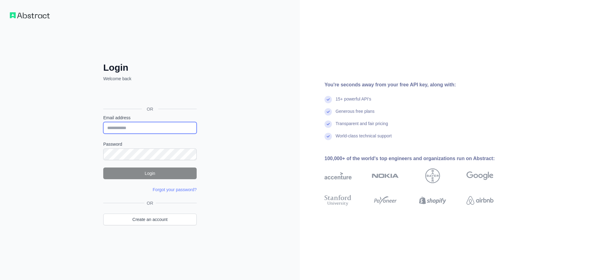 Image resolution: width=590 pixels, height=280 pixels. I want to click on img: google, so click(480, 176).